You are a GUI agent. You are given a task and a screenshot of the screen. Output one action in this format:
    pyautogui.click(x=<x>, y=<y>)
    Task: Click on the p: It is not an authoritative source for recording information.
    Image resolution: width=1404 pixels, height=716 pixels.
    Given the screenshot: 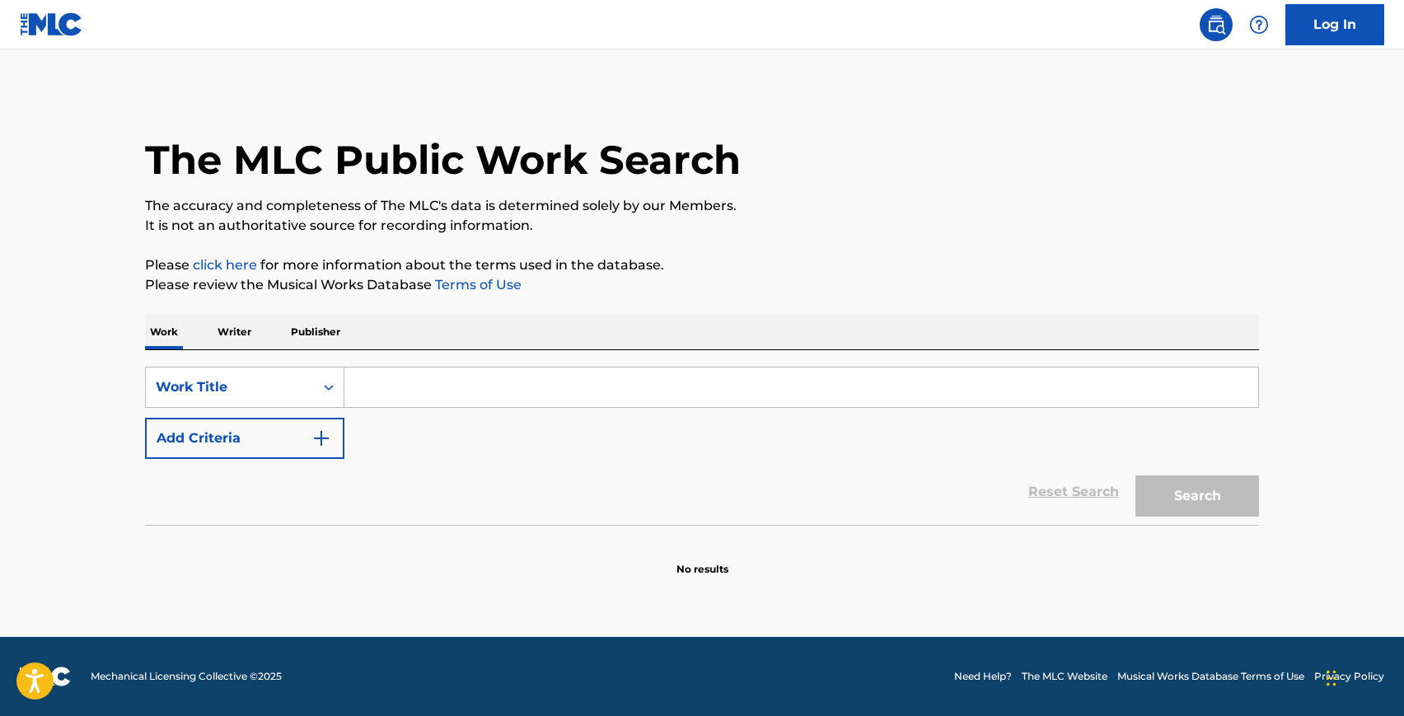 What is the action you would take?
    pyautogui.click(x=702, y=226)
    